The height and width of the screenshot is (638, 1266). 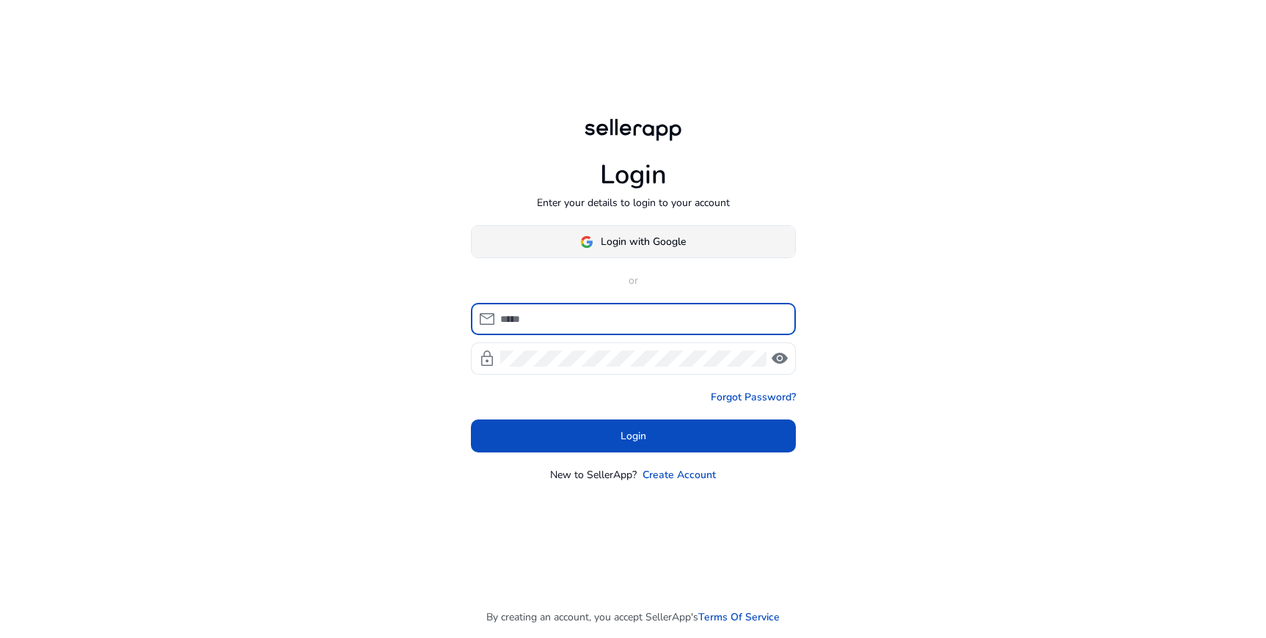 What do you see at coordinates (633, 436) in the screenshot?
I see `span: Login` at bounding box center [633, 436].